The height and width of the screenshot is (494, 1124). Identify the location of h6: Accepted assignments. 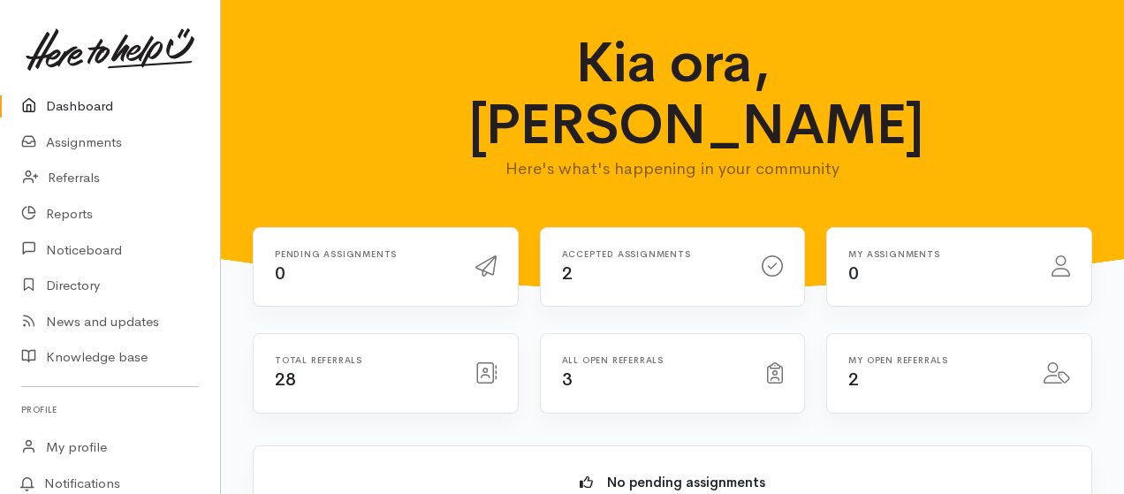
(651, 254).